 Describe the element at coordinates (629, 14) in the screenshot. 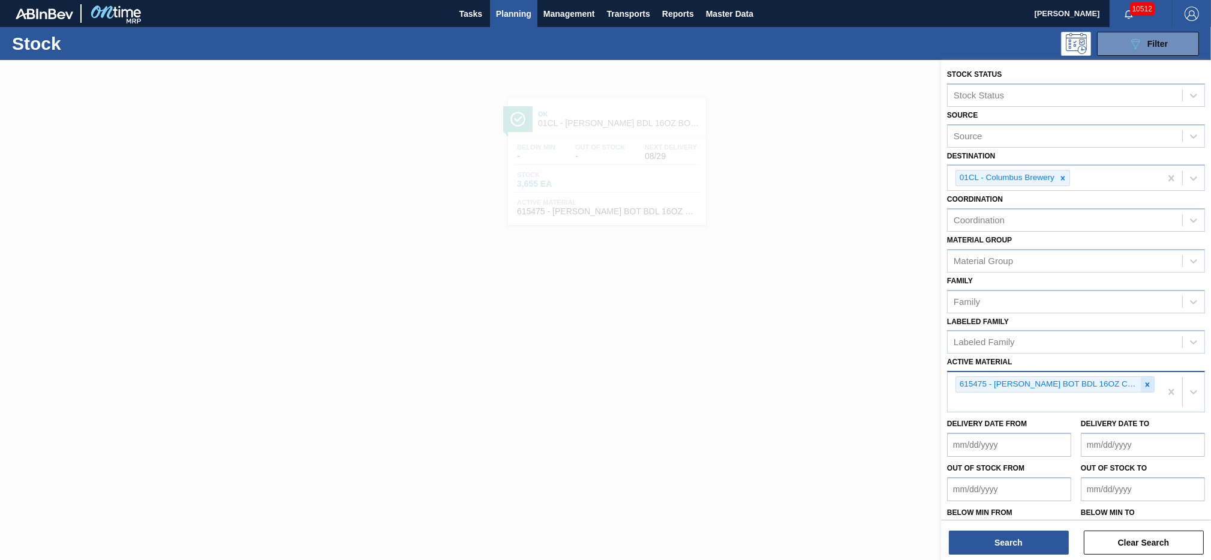

I see `span: Transports` at that location.